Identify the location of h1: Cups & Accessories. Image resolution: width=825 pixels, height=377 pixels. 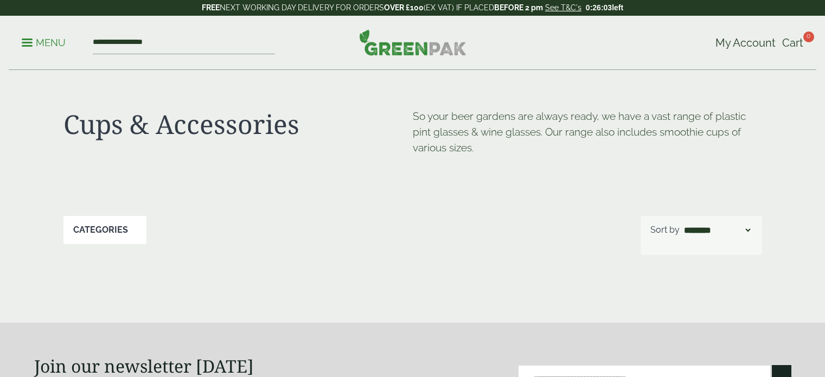
(238, 124).